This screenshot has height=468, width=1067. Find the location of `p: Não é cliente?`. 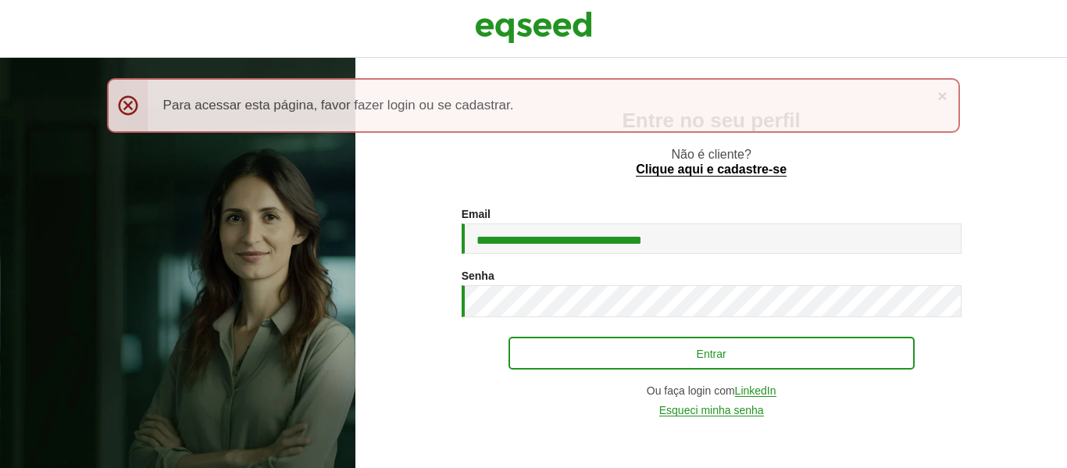

p: Não é cliente? is located at coordinates (711, 162).